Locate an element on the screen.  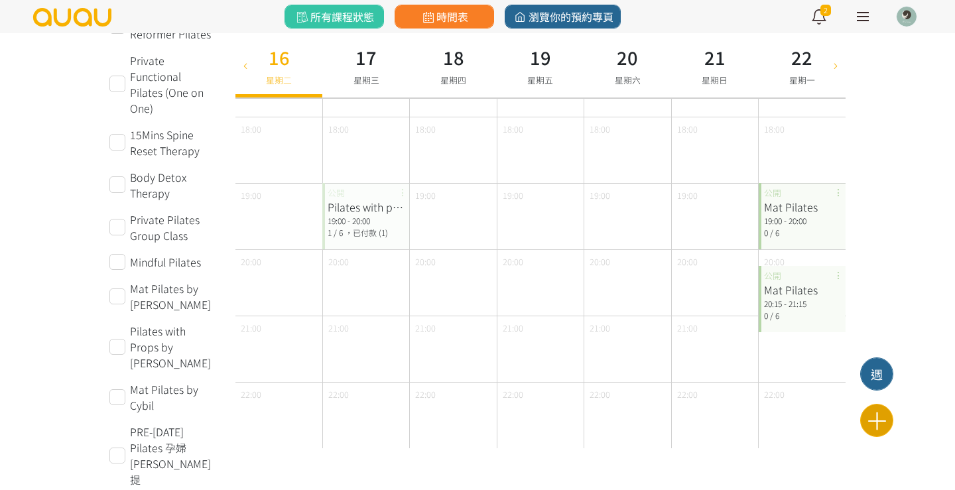
a: 瀏覽你的預約專頁 is located at coordinates (562, 17).